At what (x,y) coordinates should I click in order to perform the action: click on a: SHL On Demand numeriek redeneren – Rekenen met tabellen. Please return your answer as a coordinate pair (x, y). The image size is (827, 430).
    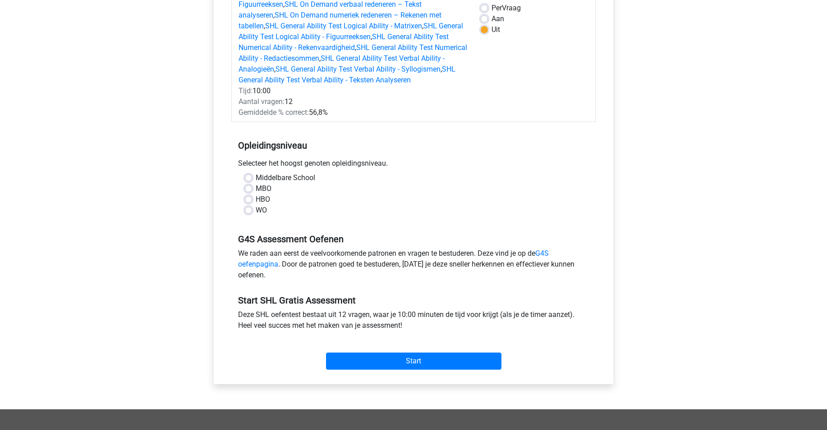
    Looking at the image, I should click on (340, 20).